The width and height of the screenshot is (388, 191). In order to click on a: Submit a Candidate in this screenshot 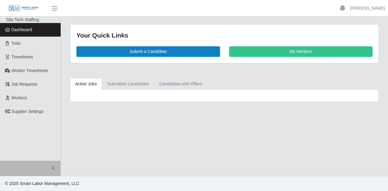, I will do `click(148, 52)`.